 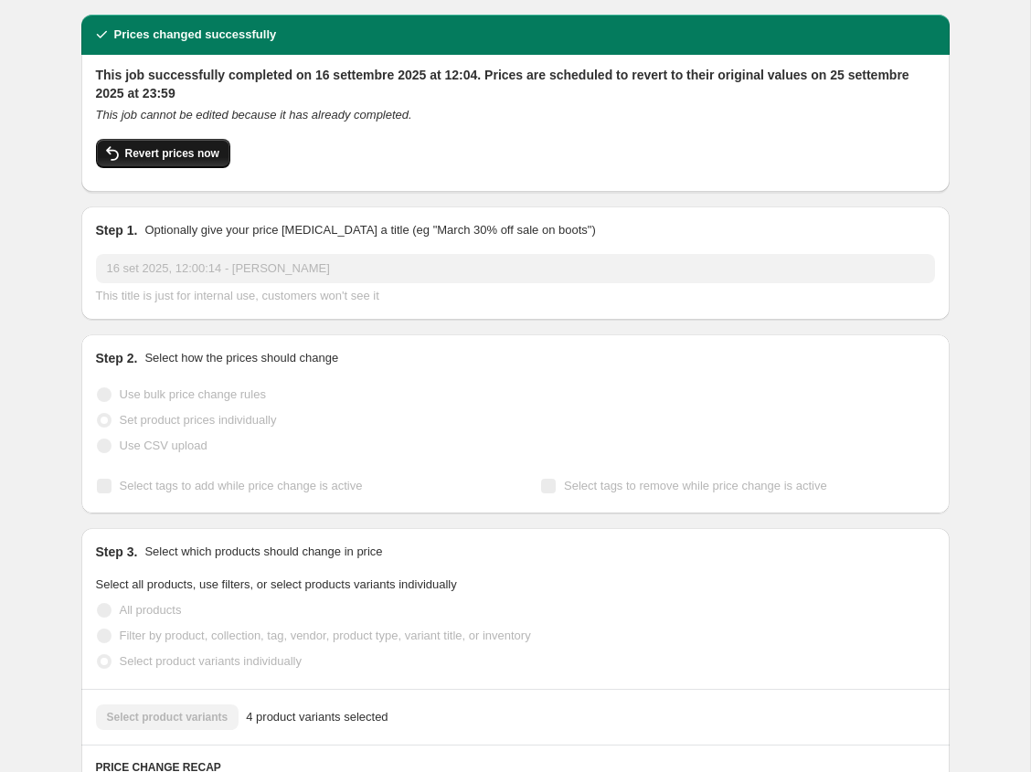 What do you see at coordinates (163, 154) in the screenshot?
I see `button: Revert prices now` at bounding box center [163, 154].